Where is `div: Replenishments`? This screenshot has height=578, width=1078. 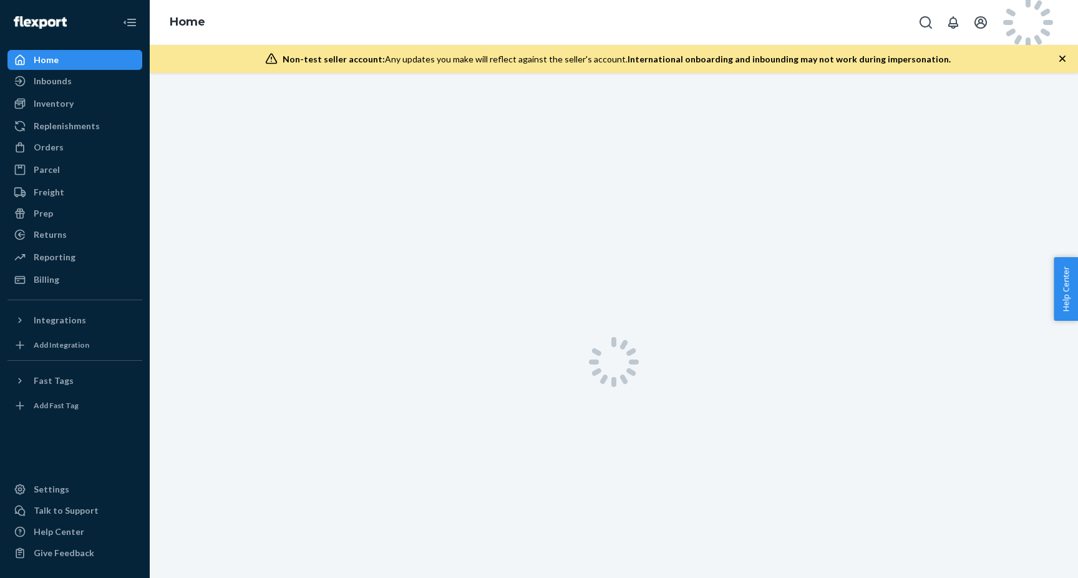
div: Replenishments is located at coordinates (67, 126).